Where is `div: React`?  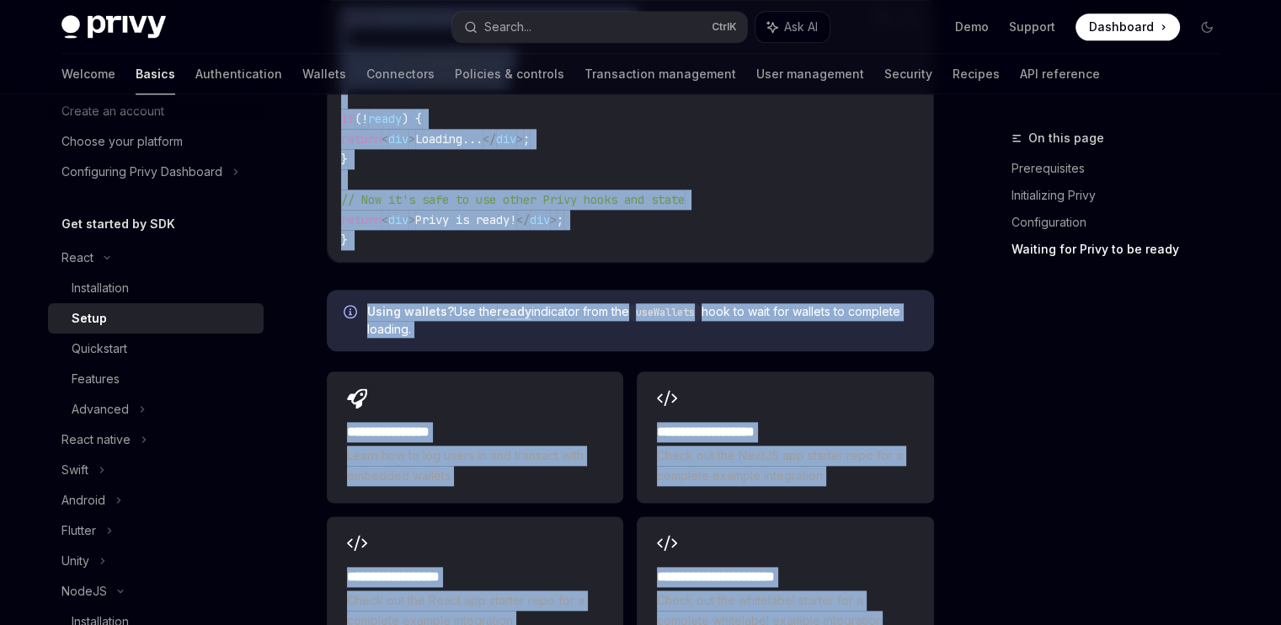 div: React is located at coordinates (78, 258).